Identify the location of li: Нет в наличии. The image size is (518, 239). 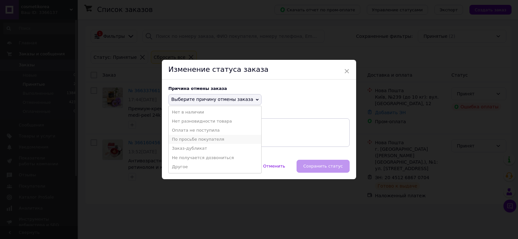
(215, 112).